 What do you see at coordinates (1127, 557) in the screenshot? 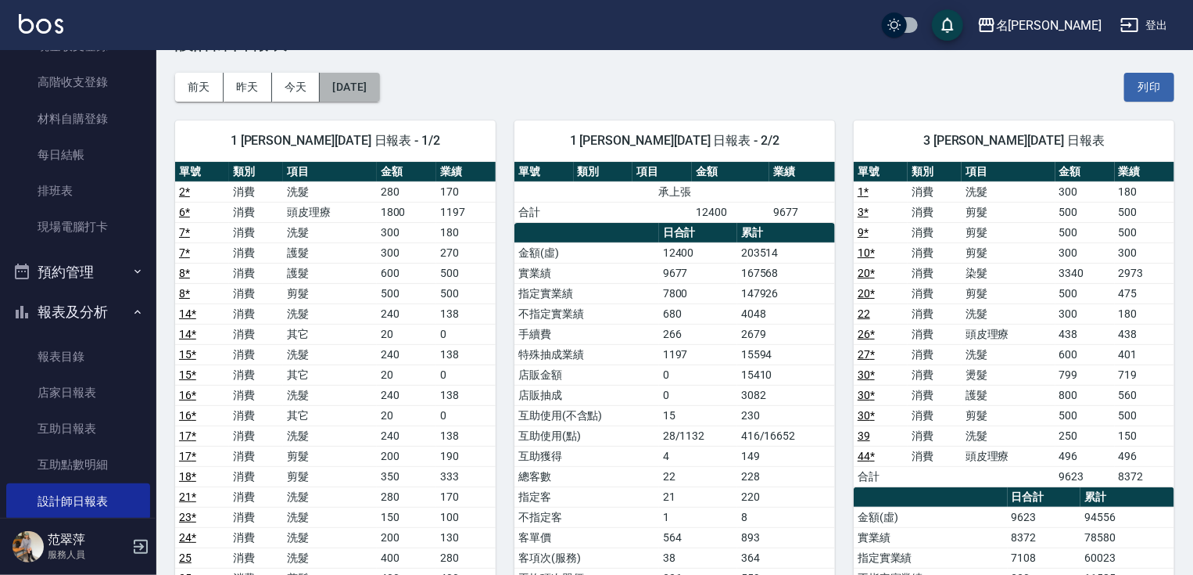
I see `td: 60023` at bounding box center [1127, 557].